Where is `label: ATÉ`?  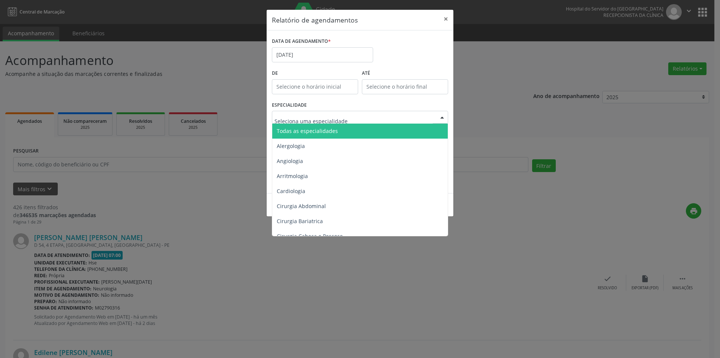
label: ATÉ is located at coordinates (405, 73).